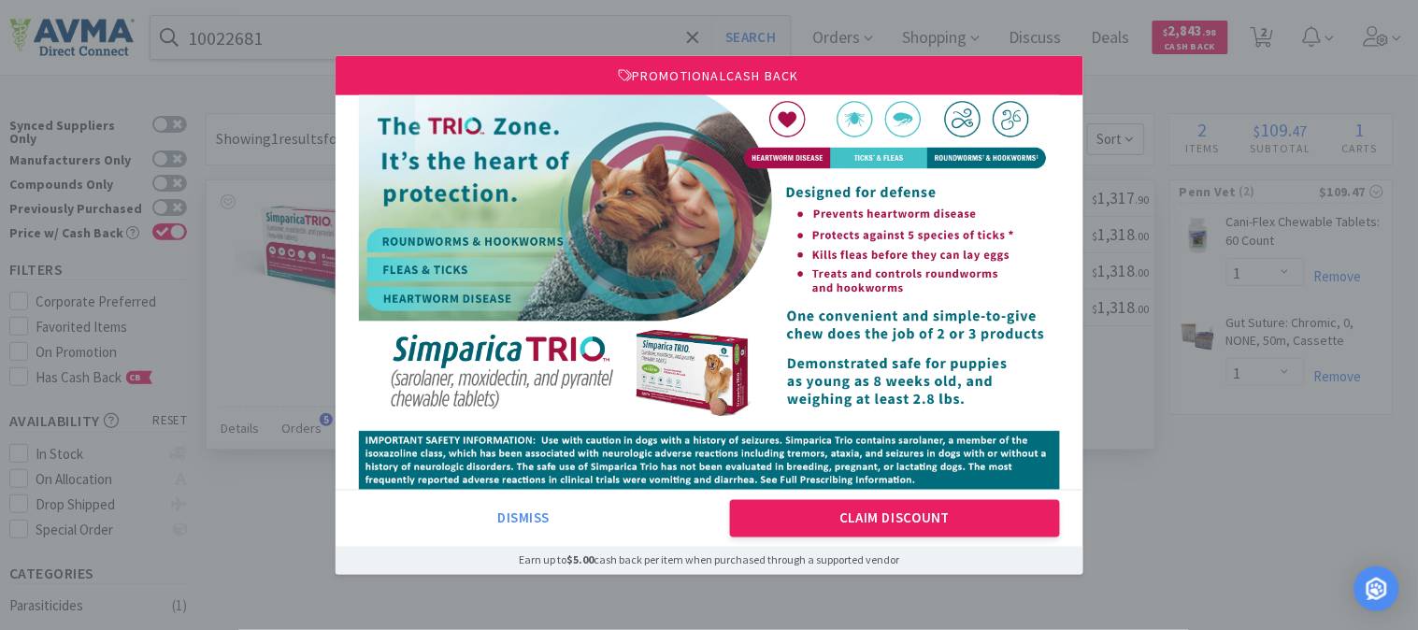 The height and width of the screenshot is (630, 1418). What do you see at coordinates (524, 519) in the screenshot?
I see `button: Dismiss` at bounding box center [524, 519].